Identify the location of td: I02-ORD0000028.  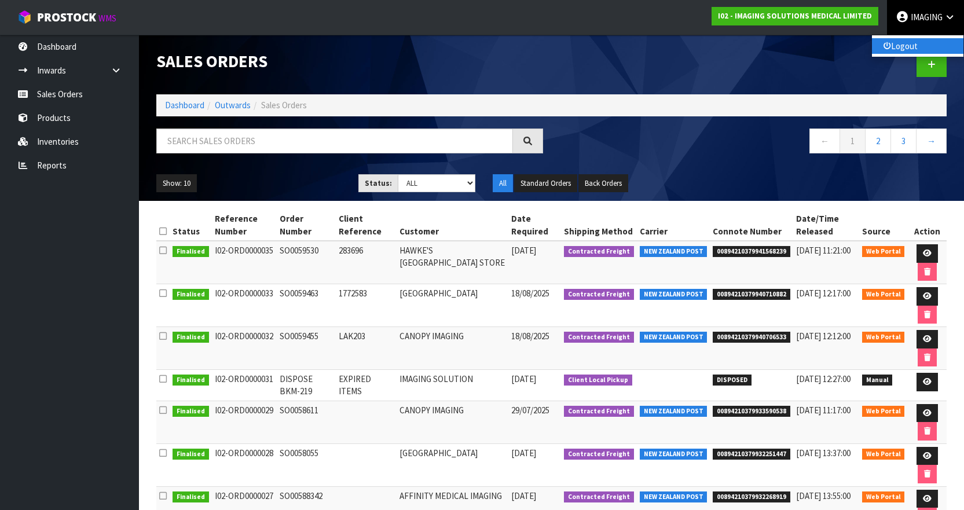
(244, 465).